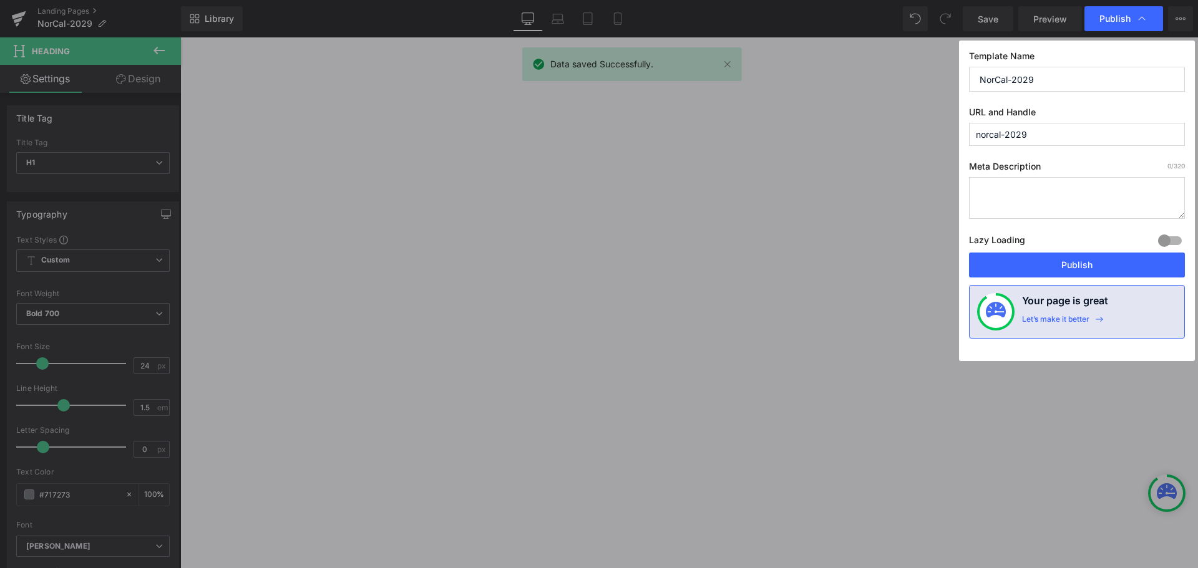  Describe the element at coordinates (1169, 166) in the screenshot. I see `span: 0` at that location.